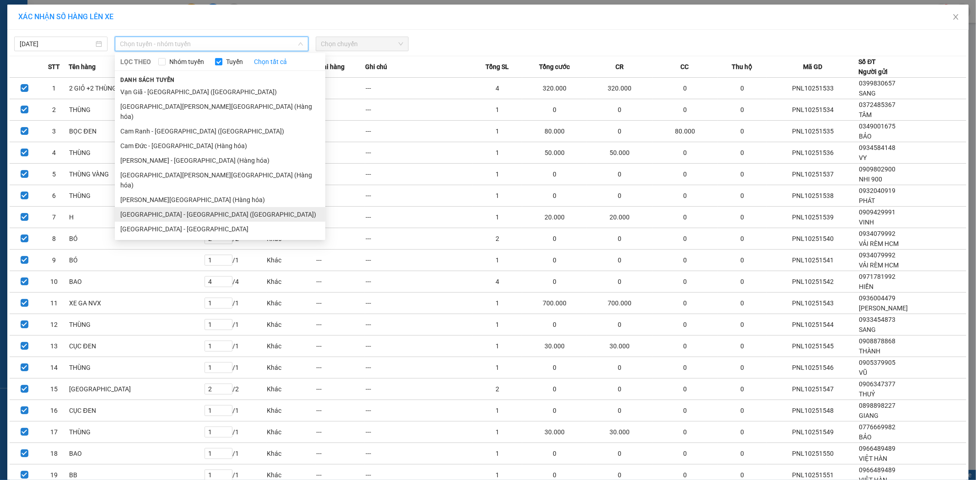 The image size is (976, 480). Describe the element at coordinates (54, 303) in the screenshot. I see `td: 11` at that location.